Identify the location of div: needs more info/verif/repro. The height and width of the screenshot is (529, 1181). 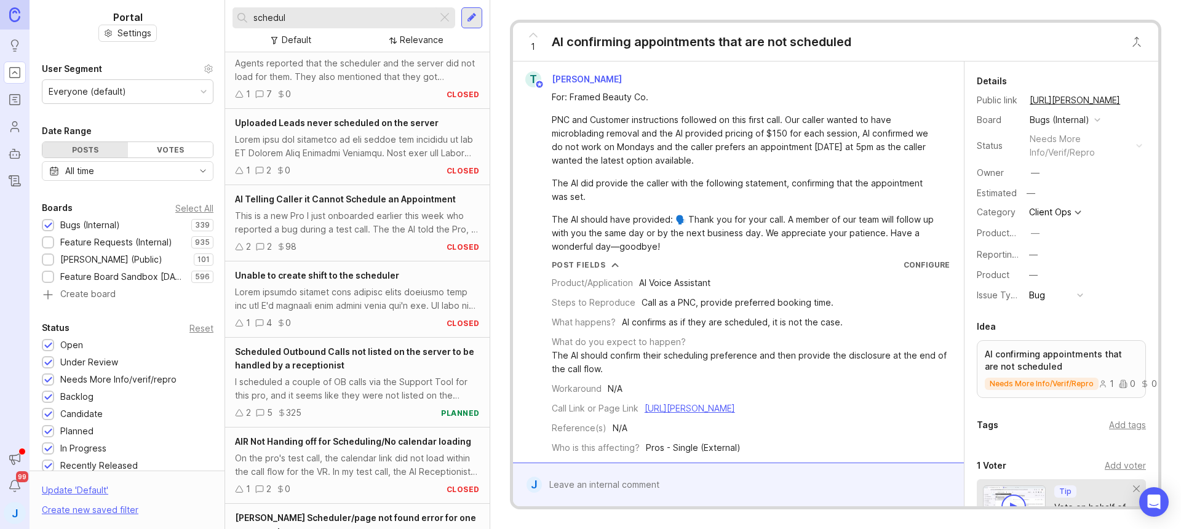
(1080, 146).